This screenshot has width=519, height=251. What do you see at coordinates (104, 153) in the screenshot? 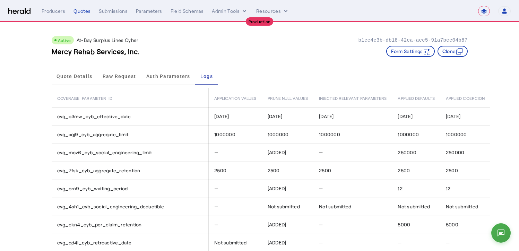
I see `span: cvg_mov6_cyb_social_engineering_limit` at bounding box center [104, 153].